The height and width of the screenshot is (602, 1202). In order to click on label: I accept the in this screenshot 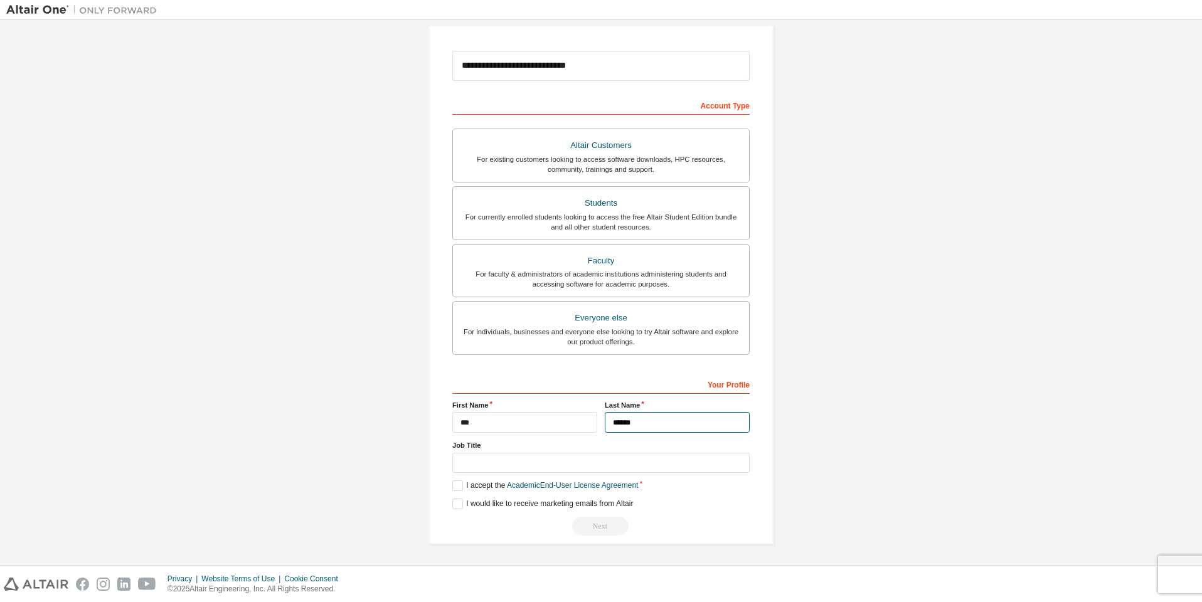, I will do `click(545, 486)`.